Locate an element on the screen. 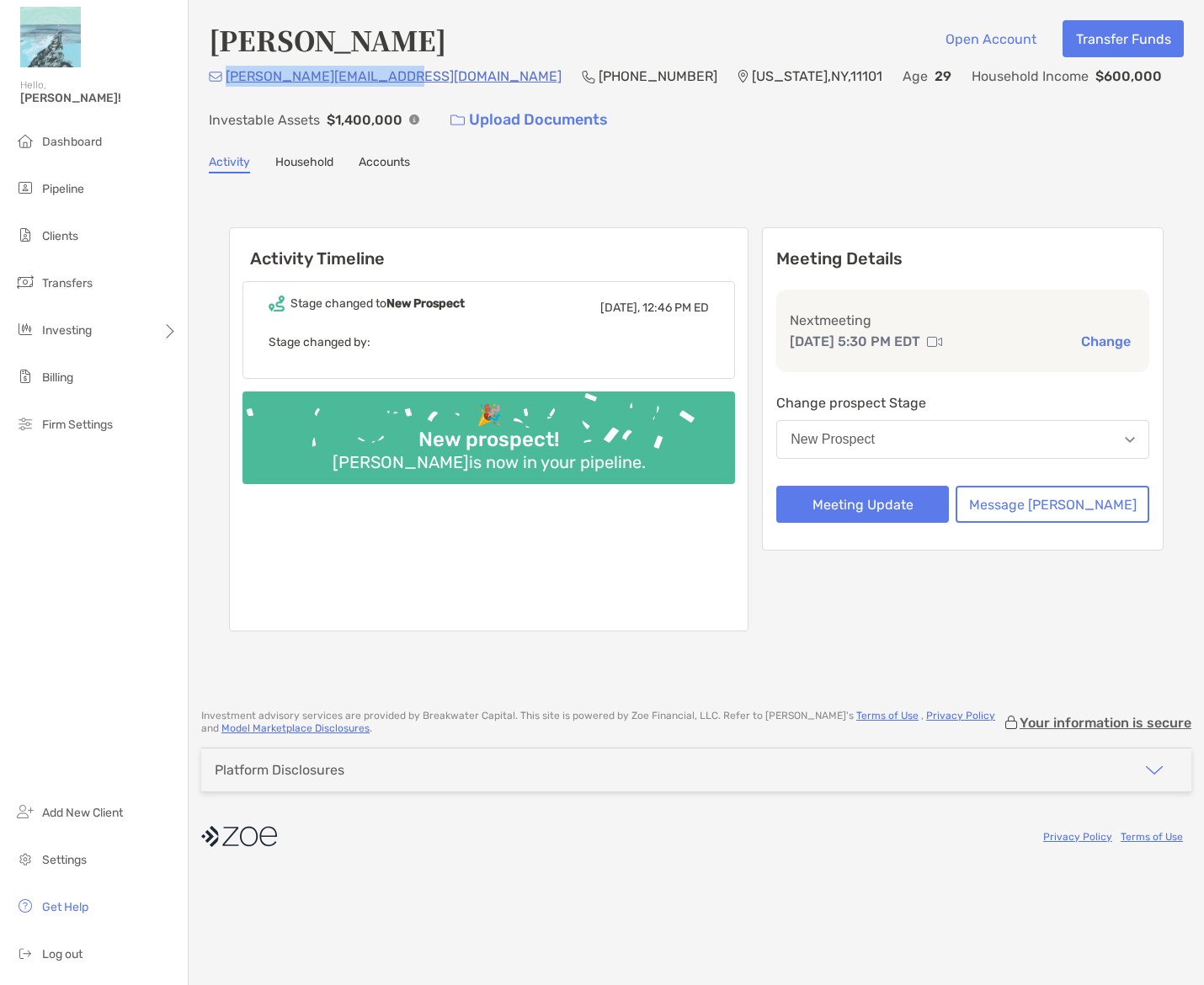 This screenshot has width=1204, height=985. span: Settings is located at coordinates (64, 859).